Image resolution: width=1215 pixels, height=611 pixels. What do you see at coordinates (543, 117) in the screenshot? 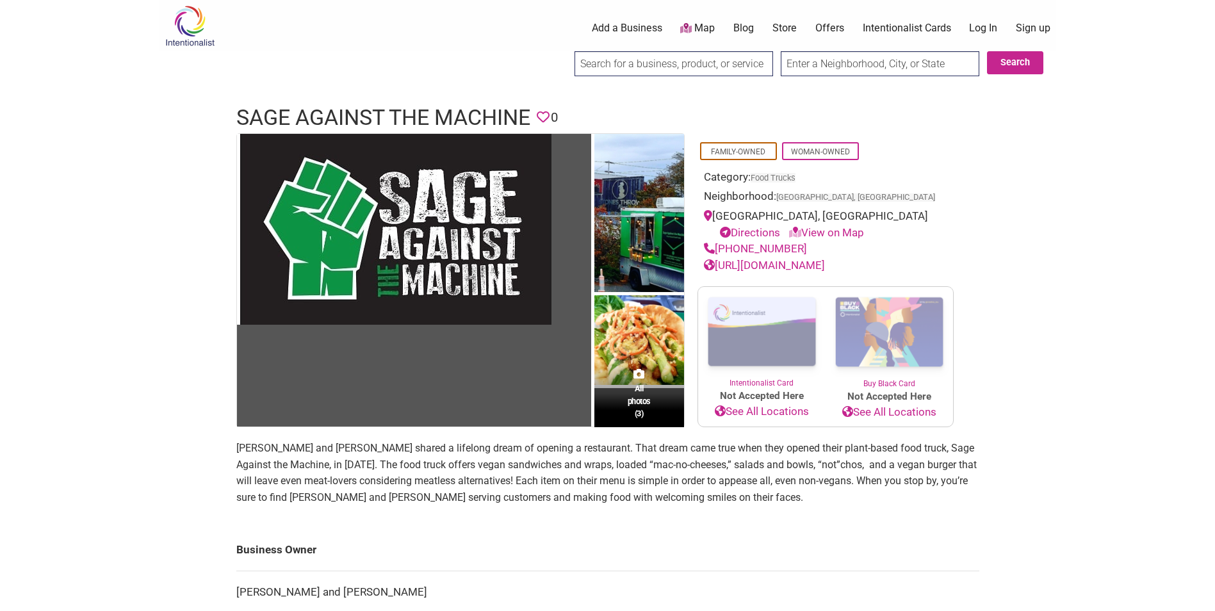
I see `span: You must be logged in to save favorites.` at bounding box center [543, 117].